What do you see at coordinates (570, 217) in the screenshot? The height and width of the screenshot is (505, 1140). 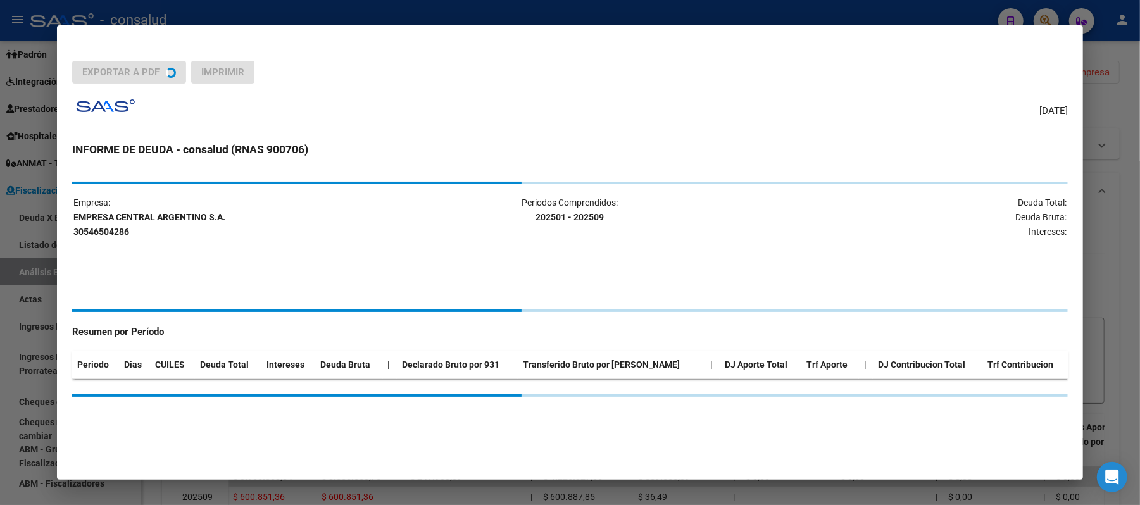 I see `strong: 202501 - 202509` at bounding box center [570, 217].